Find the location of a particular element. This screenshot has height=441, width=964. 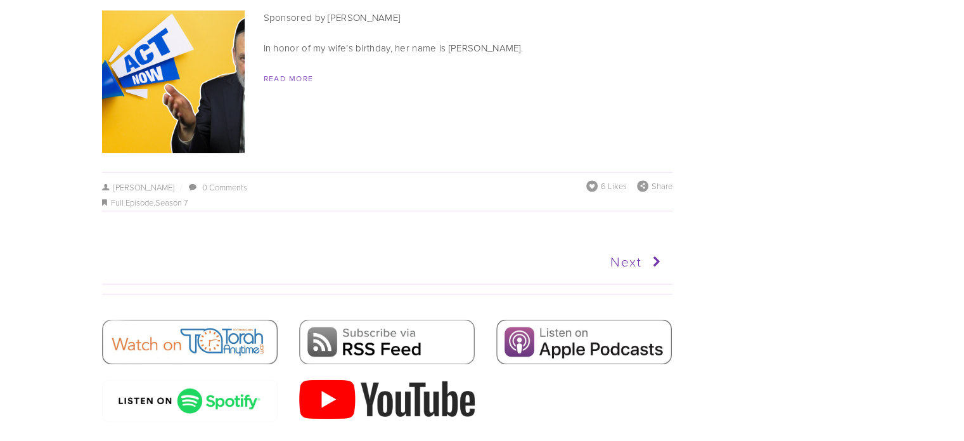

img: 2000px-YouTube_Logo_2017.svg.png is located at coordinates (387, 399).